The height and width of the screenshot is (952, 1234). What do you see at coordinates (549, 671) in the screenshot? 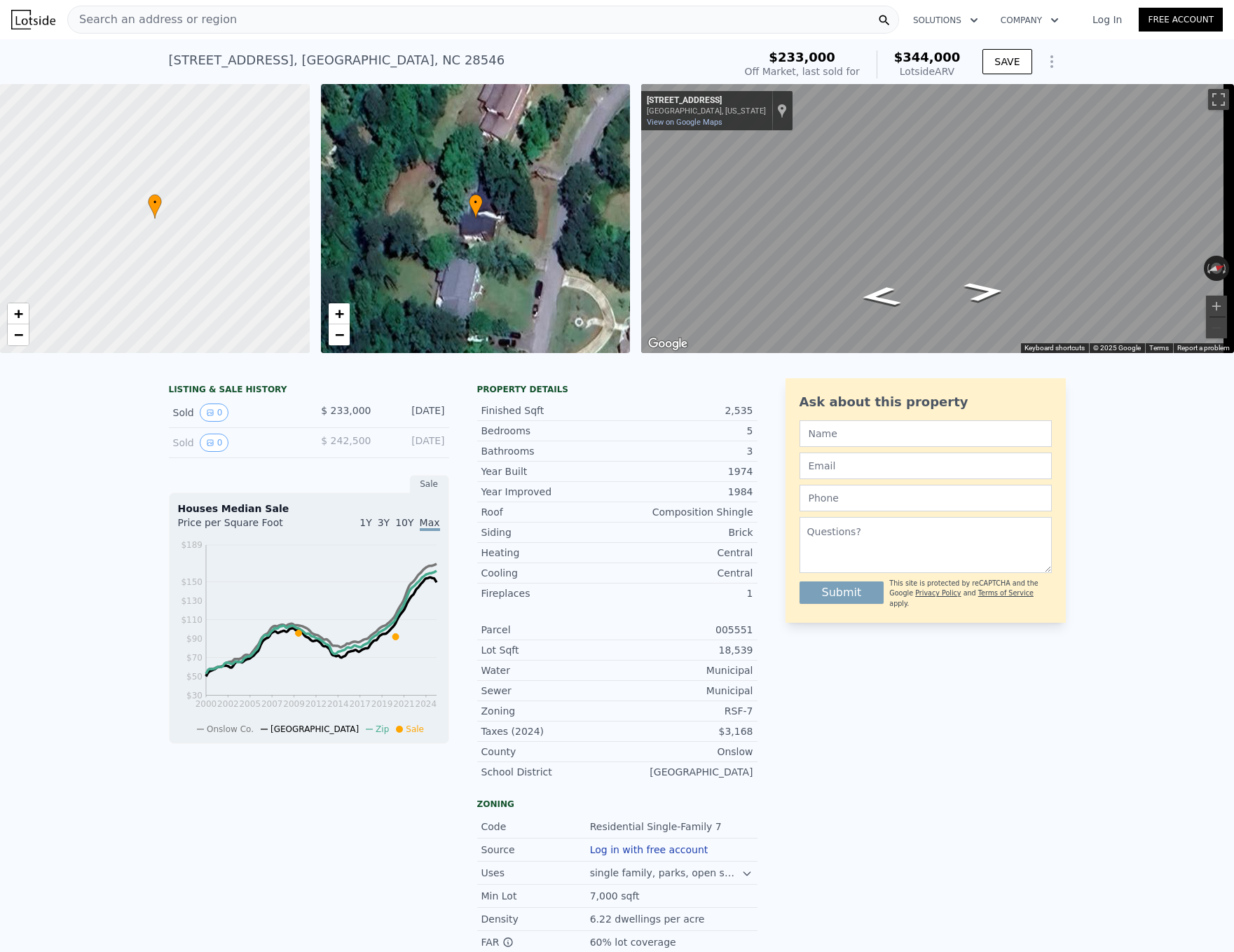
I see `div: Water` at bounding box center [549, 671].